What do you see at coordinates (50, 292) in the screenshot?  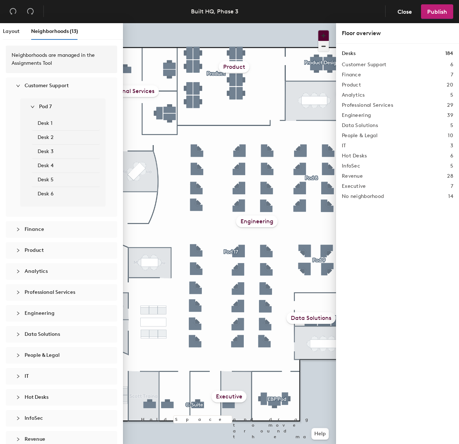 I see `span: Professional Services` at bounding box center [50, 292].